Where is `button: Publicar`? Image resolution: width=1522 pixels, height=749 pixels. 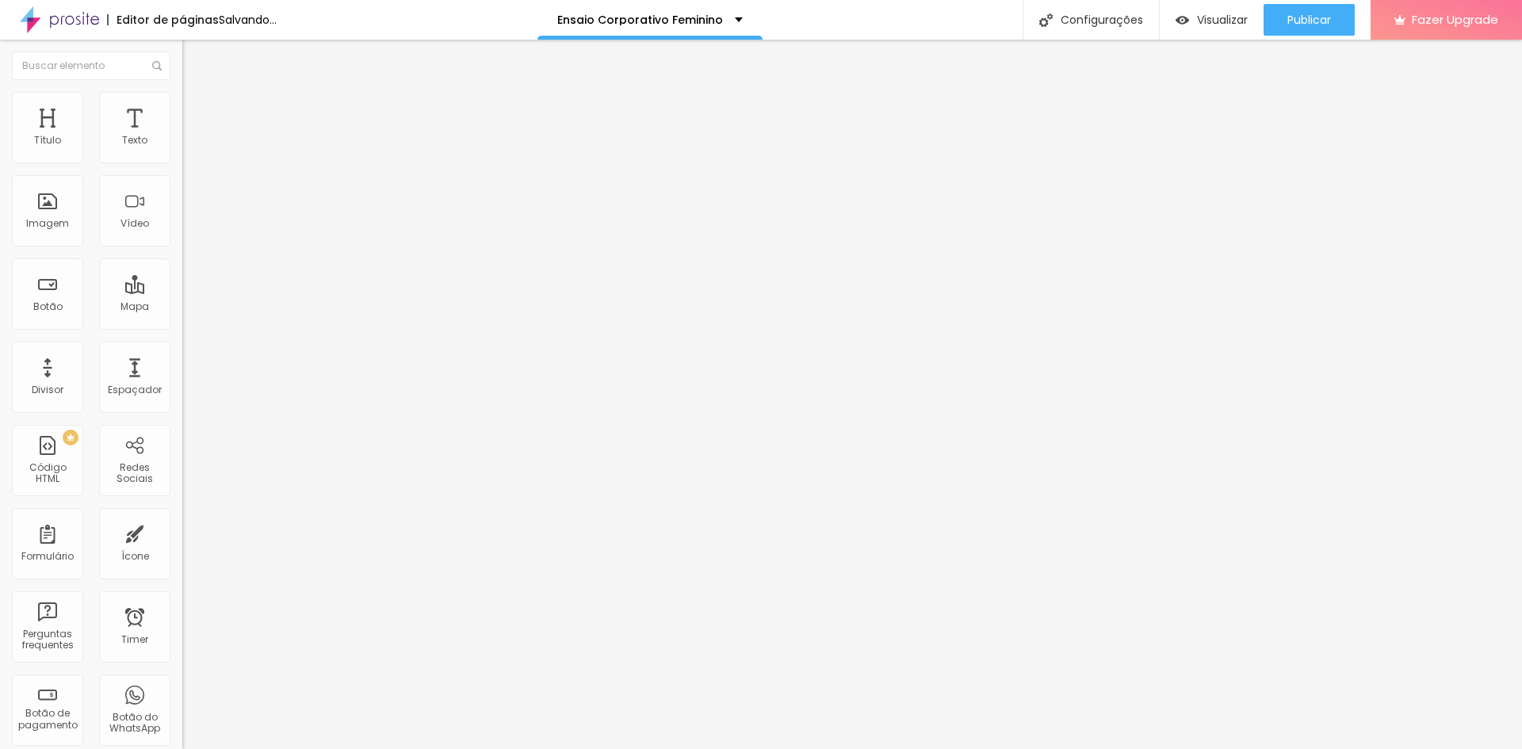 button: Publicar is located at coordinates (1309, 20).